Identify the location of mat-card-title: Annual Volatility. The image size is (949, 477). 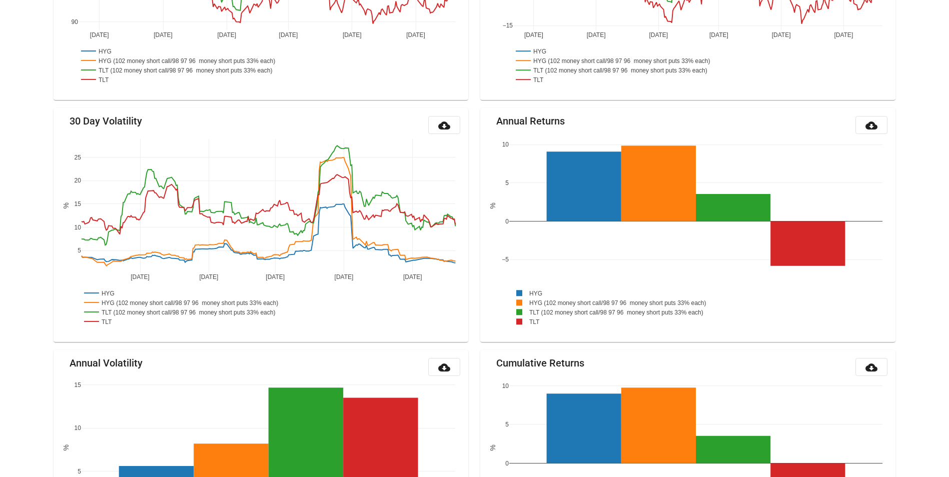
(106, 363).